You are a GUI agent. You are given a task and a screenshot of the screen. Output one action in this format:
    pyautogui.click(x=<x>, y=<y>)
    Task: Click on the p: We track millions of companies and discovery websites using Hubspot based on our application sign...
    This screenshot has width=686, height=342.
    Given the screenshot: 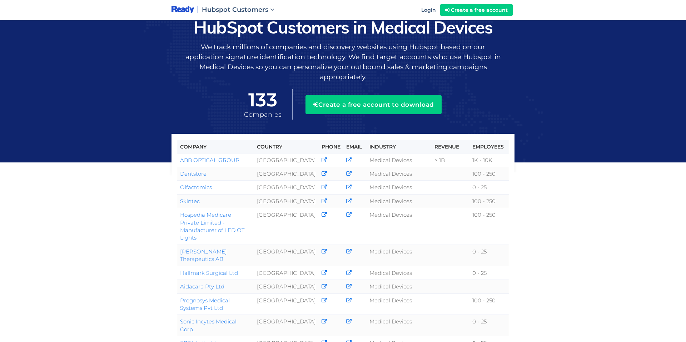 What is the action you would take?
    pyautogui.click(x=343, y=62)
    